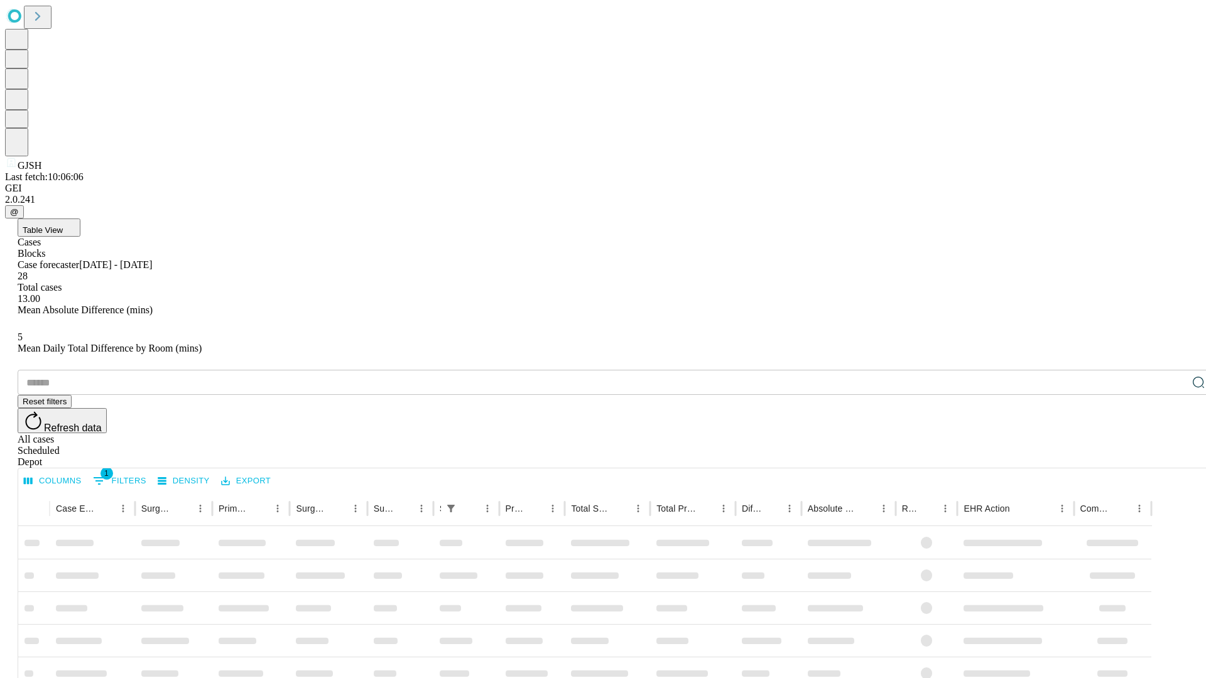 The image size is (1206, 678). What do you see at coordinates (676, 509) in the screenshot?
I see `div: Total Predicted Duration` at bounding box center [676, 509].